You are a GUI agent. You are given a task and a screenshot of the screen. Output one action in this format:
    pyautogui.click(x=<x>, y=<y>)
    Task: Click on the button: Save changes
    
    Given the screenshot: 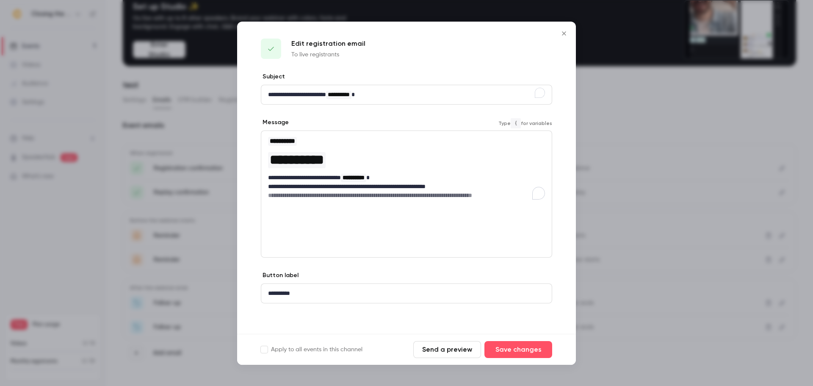 What is the action you would take?
    pyautogui.click(x=518, y=349)
    